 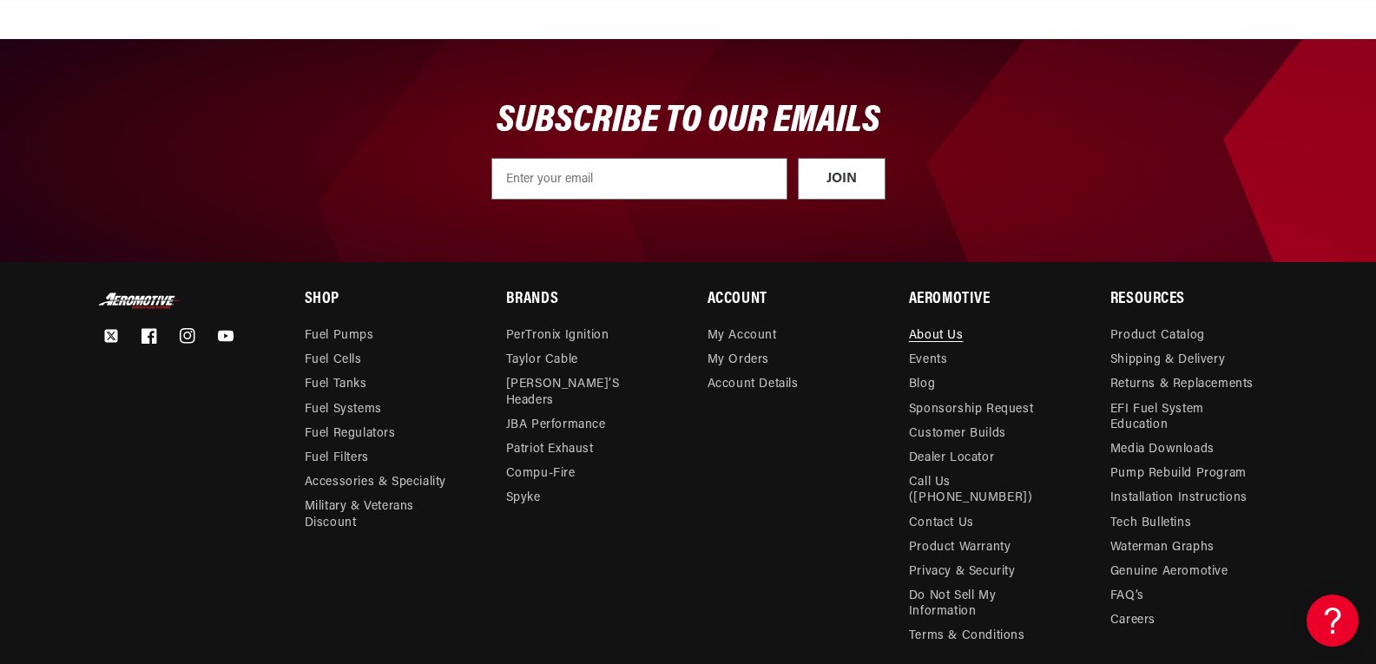 What do you see at coordinates (542, 360) in the screenshot?
I see `a: Taylor Cable` at bounding box center [542, 360].